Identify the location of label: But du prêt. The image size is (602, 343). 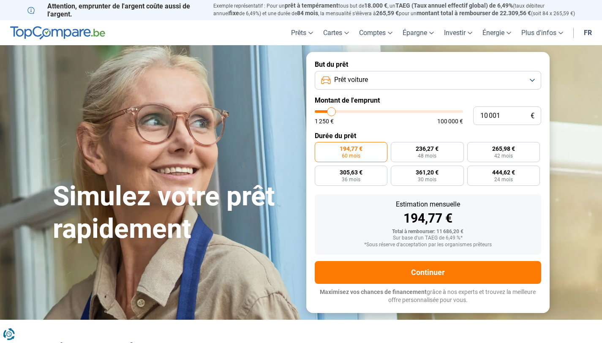
(428, 64).